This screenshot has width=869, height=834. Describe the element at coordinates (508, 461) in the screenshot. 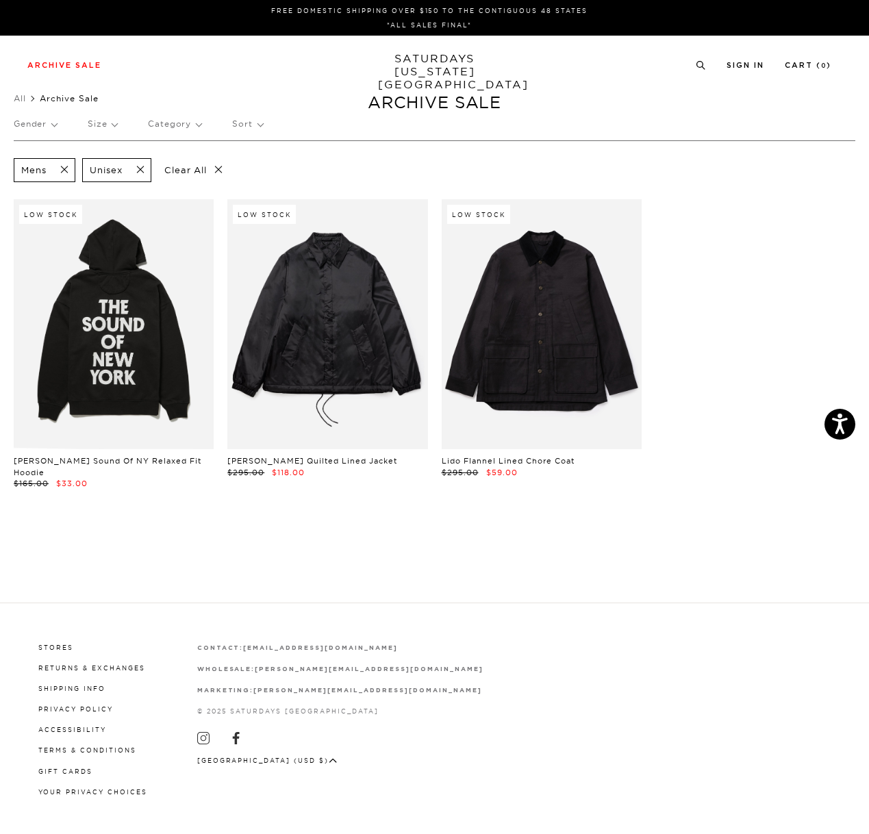

I see `a: Lido Flannel Lined Chore Coat` at that location.